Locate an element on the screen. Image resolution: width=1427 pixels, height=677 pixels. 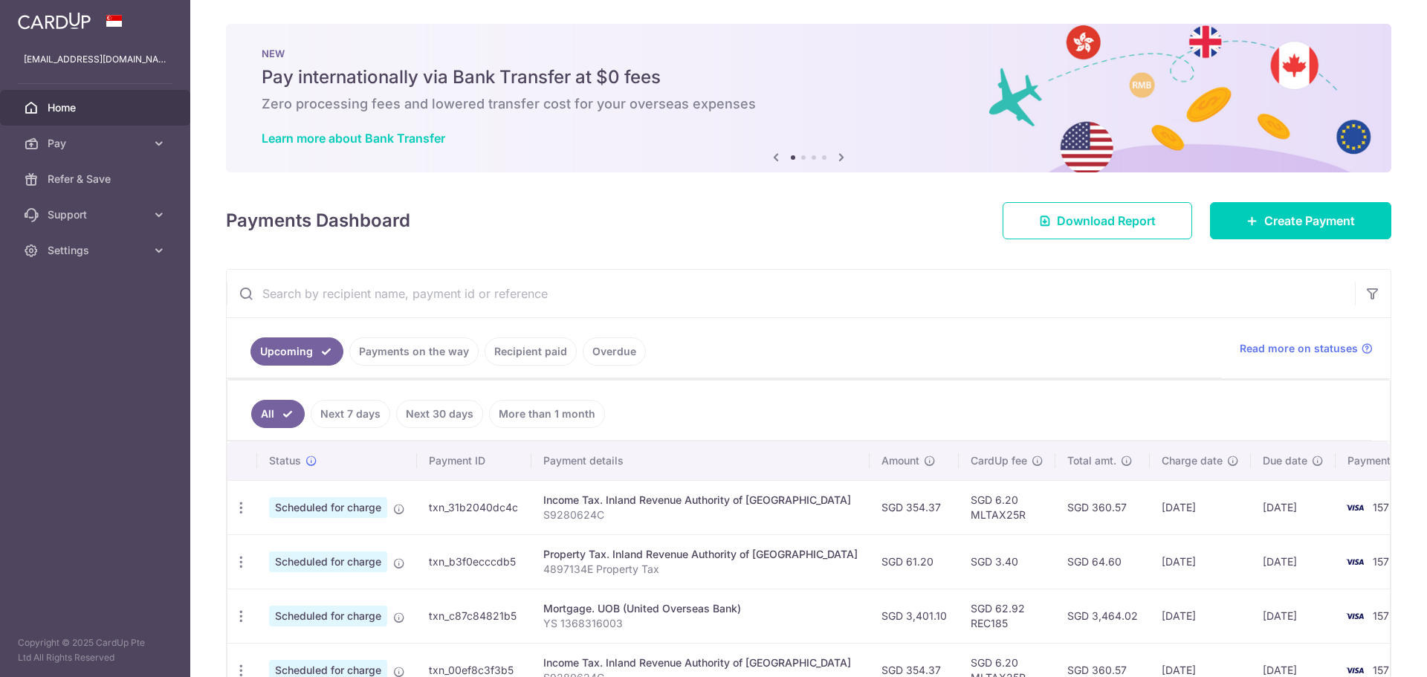
td: txn_c87c84821b5 is located at coordinates (474, 615).